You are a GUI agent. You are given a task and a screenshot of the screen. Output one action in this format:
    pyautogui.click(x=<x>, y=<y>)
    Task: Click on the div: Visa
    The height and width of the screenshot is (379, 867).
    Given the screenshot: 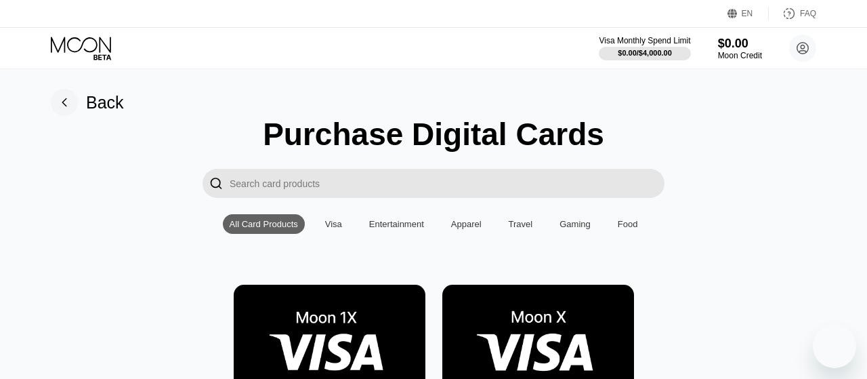 What is the action you would take?
    pyautogui.click(x=333, y=224)
    